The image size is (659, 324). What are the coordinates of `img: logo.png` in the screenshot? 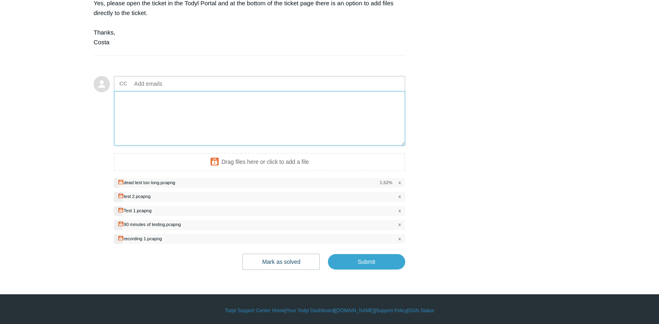 It's located at (121, 182).